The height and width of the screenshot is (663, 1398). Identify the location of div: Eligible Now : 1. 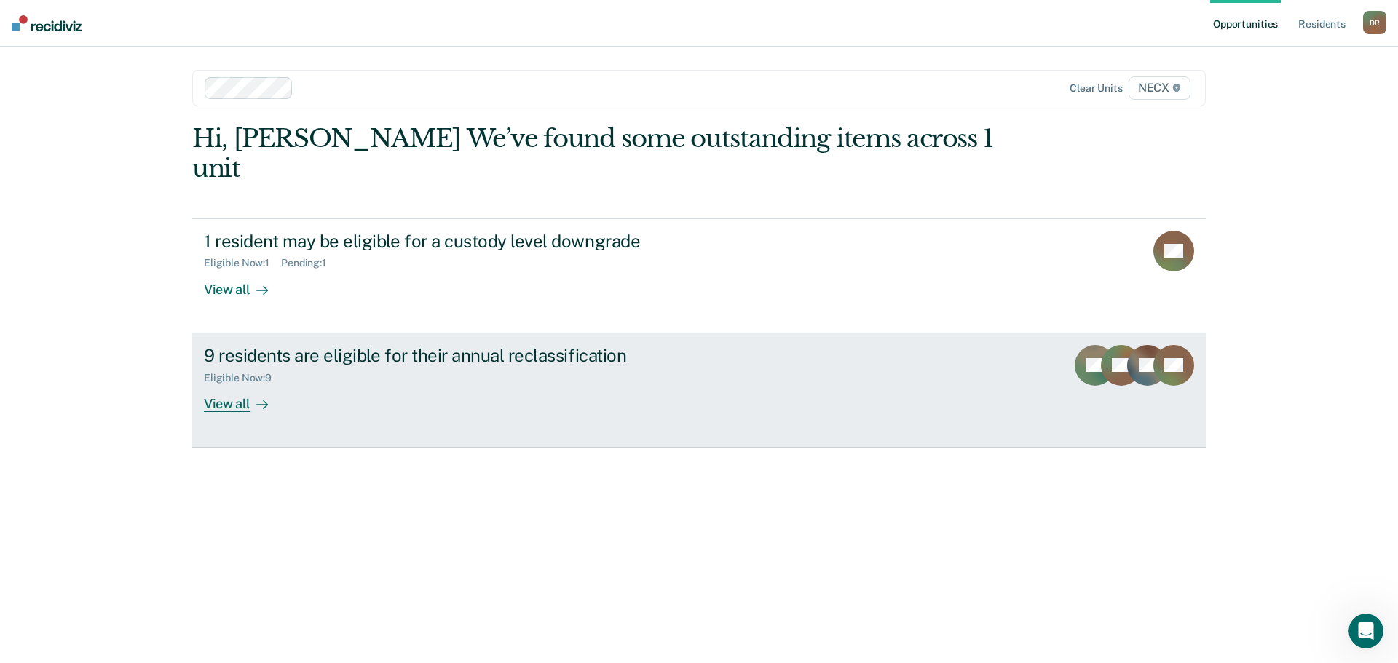
(242, 263).